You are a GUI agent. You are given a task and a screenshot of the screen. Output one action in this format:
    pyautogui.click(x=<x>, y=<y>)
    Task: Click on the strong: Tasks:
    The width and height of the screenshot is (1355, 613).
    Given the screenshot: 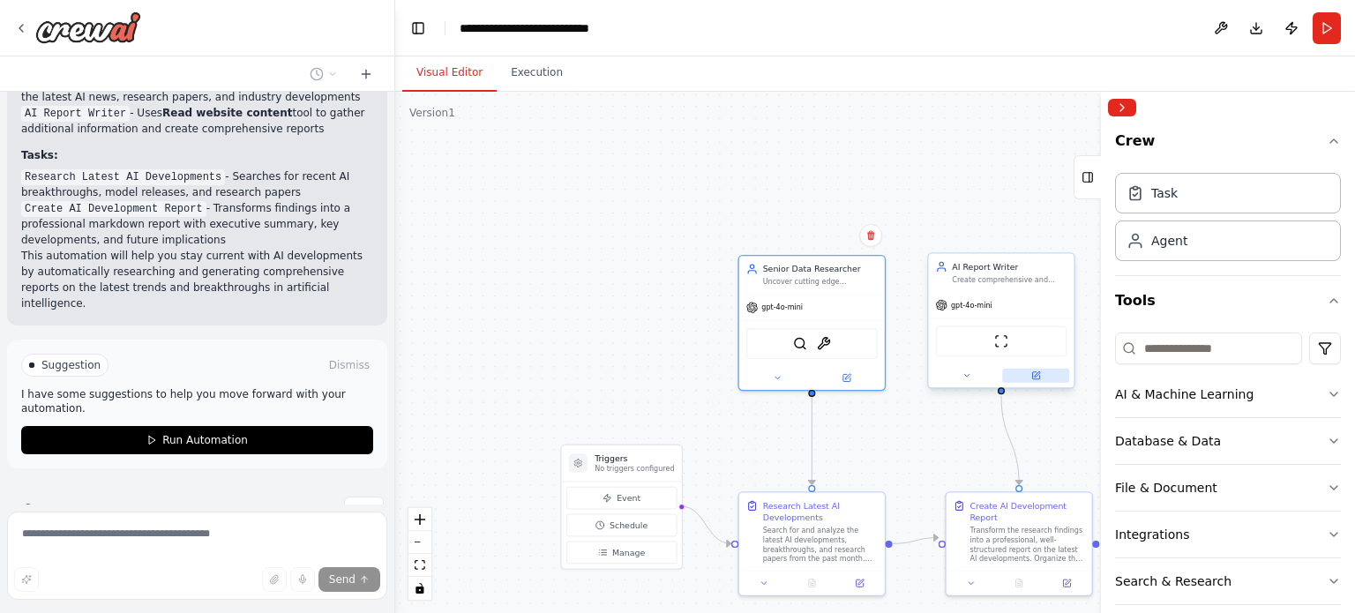 What is the action you would take?
    pyautogui.click(x=40, y=155)
    